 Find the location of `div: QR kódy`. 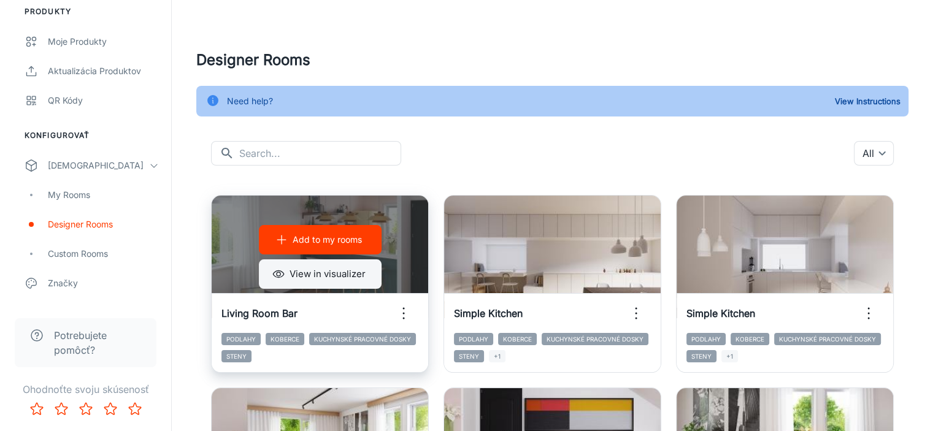

div: QR kódy is located at coordinates (103, 101).